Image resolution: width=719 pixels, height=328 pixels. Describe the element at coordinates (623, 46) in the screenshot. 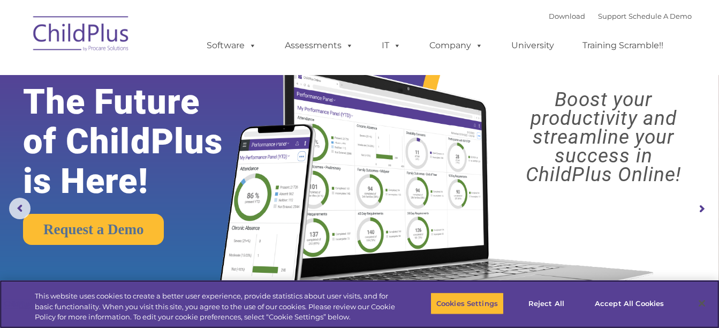

I see `a: Training Scramble!!` at that location.